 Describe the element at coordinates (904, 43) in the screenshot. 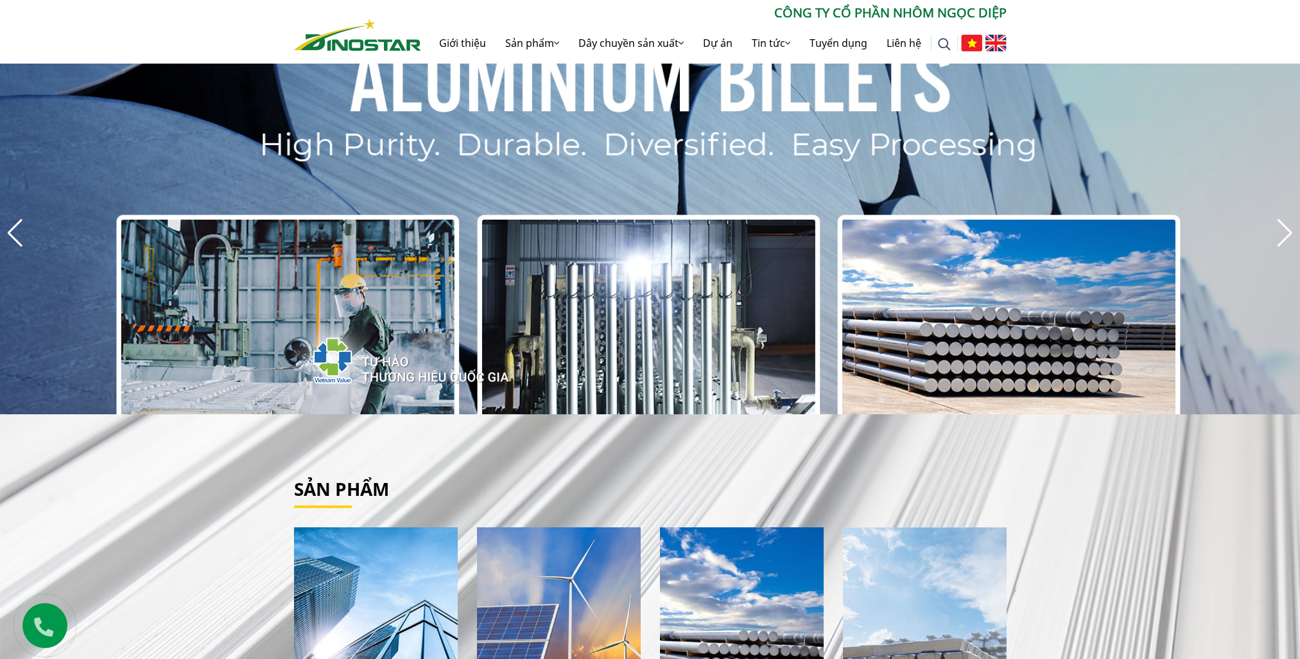

I see `a: Liên hệ` at that location.